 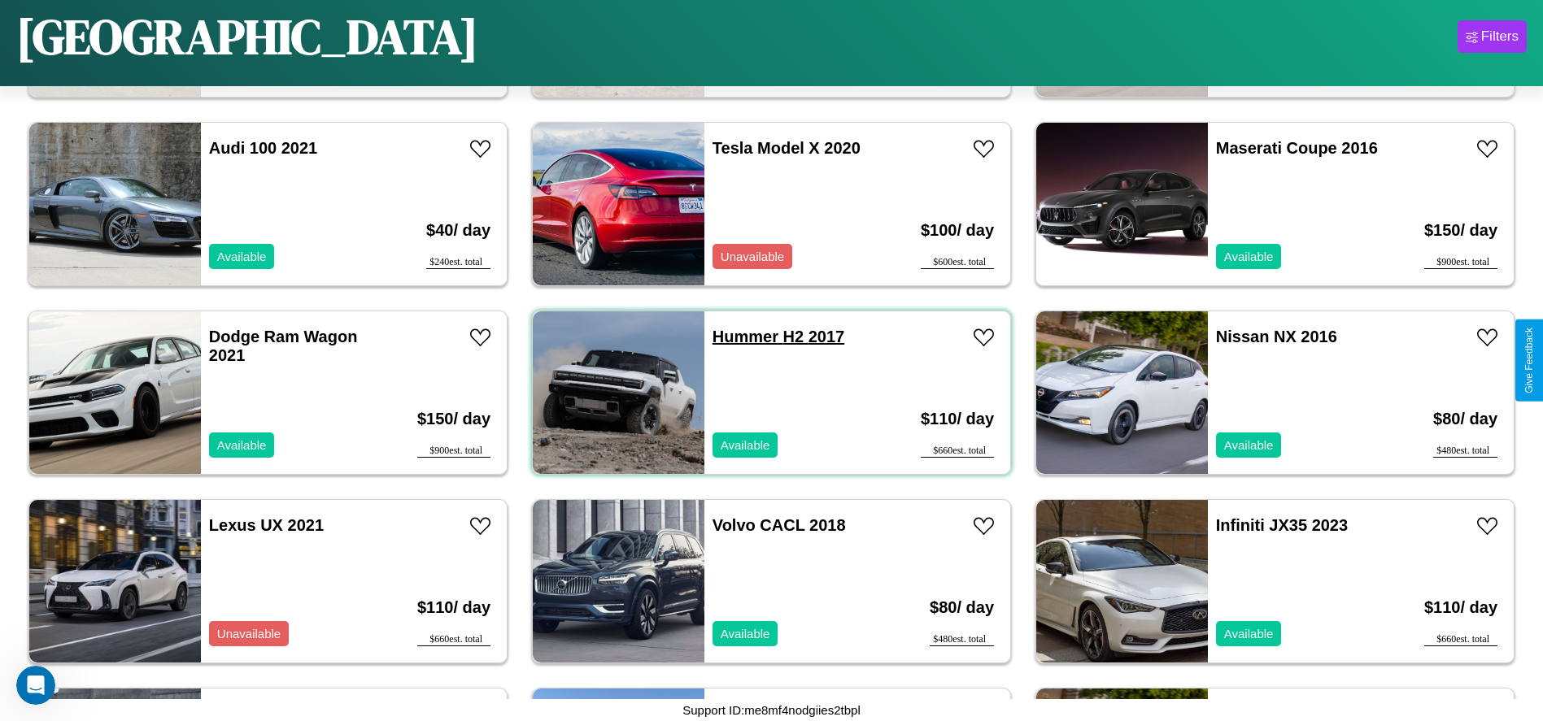 What do you see at coordinates (786, 148) in the screenshot?
I see `a: Tesla Model X 2020` at bounding box center [786, 148].